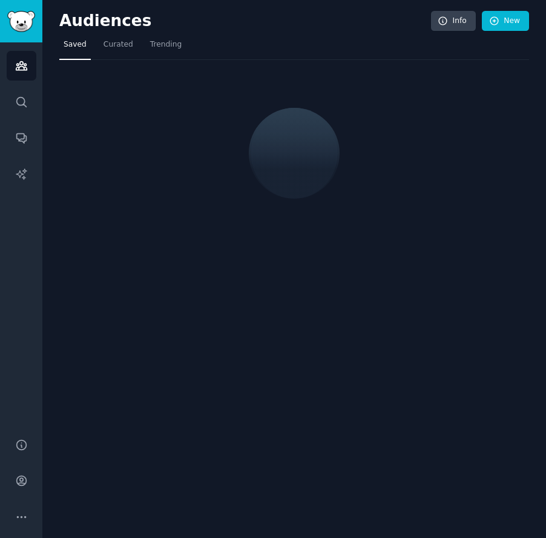 The width and height of the screenshot is (546, 538). What do you see at coordinates (118, 45) in the screenshot?
I see `span: Curated` at bounding box center [118, 45].